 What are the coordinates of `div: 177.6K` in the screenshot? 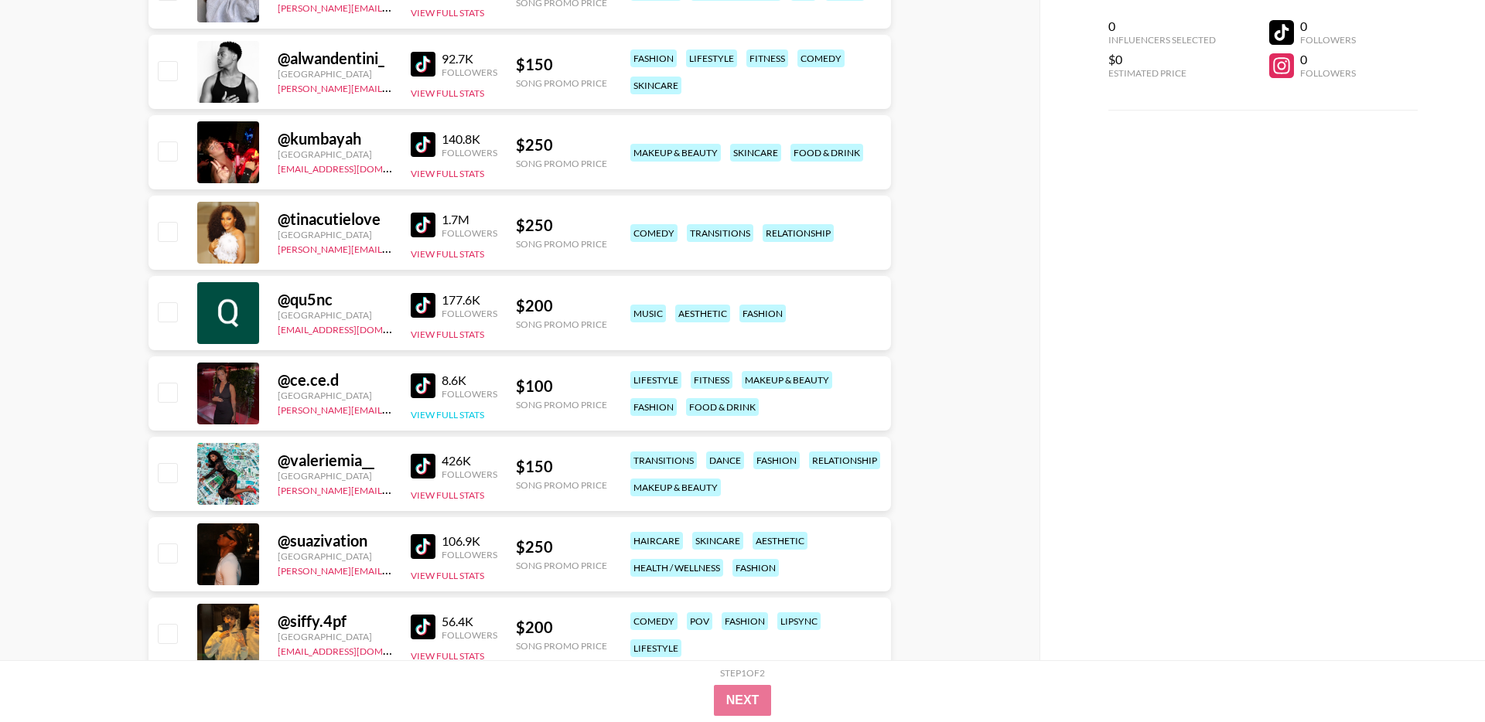 It's located at (469, 300).